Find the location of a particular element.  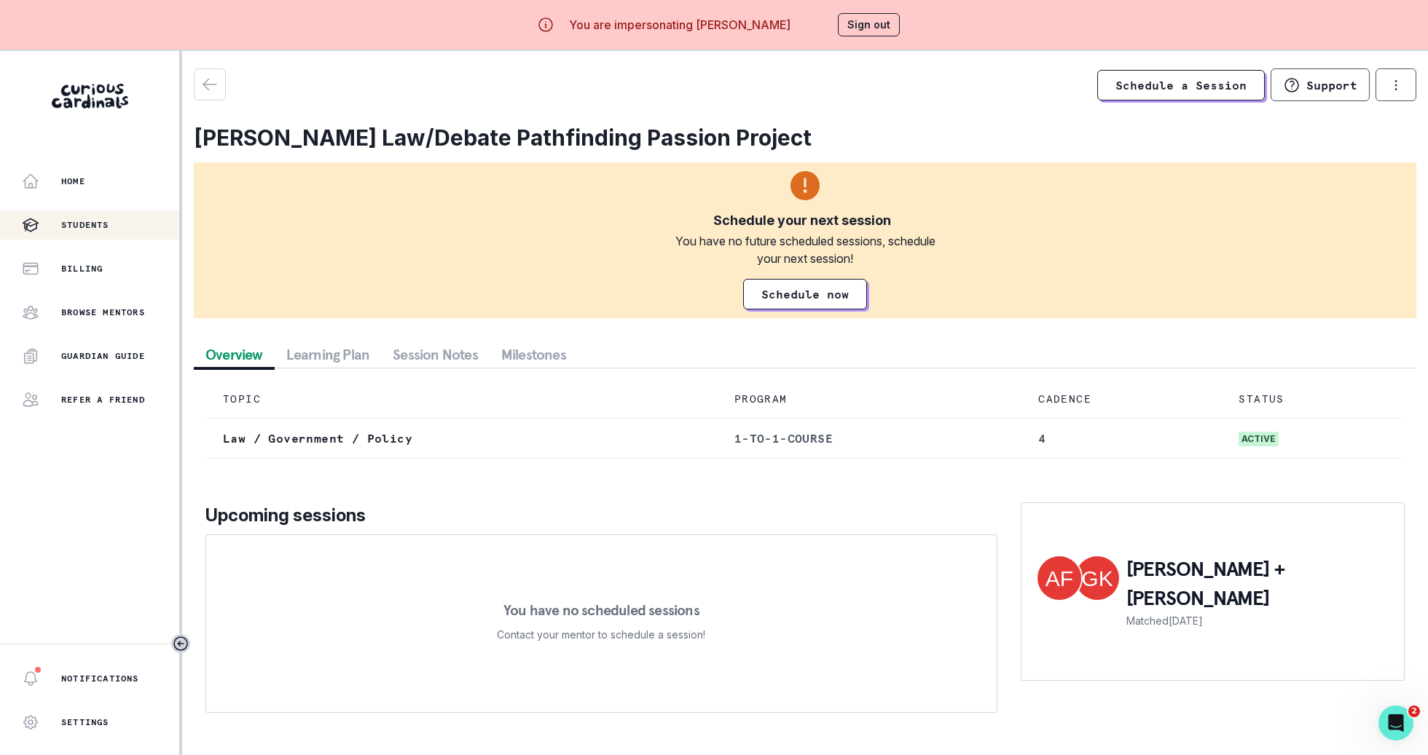

span: active is located at coordinates (1258, 439).